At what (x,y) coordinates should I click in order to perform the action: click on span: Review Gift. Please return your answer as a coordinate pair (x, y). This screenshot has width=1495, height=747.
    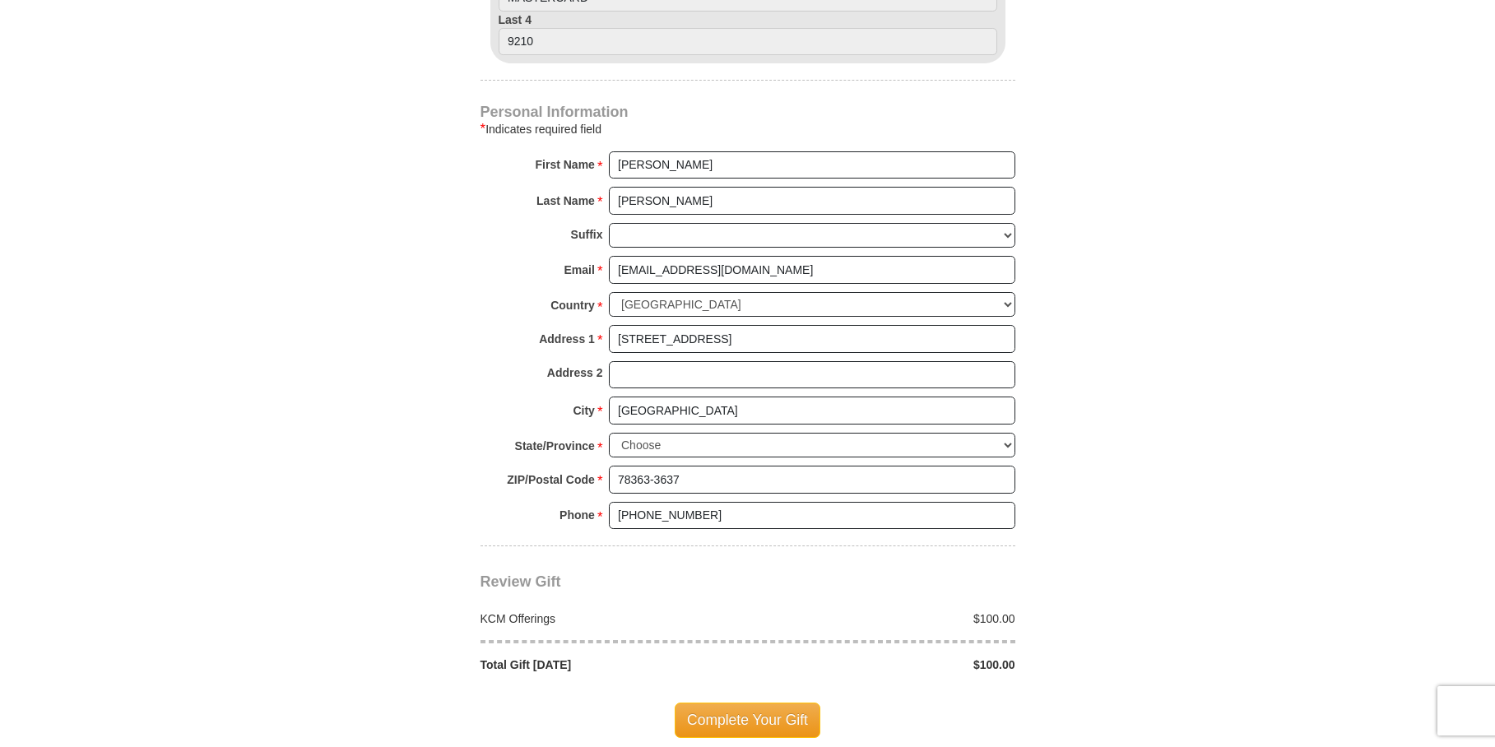
    Looking at the image, I should click on (521, 582).